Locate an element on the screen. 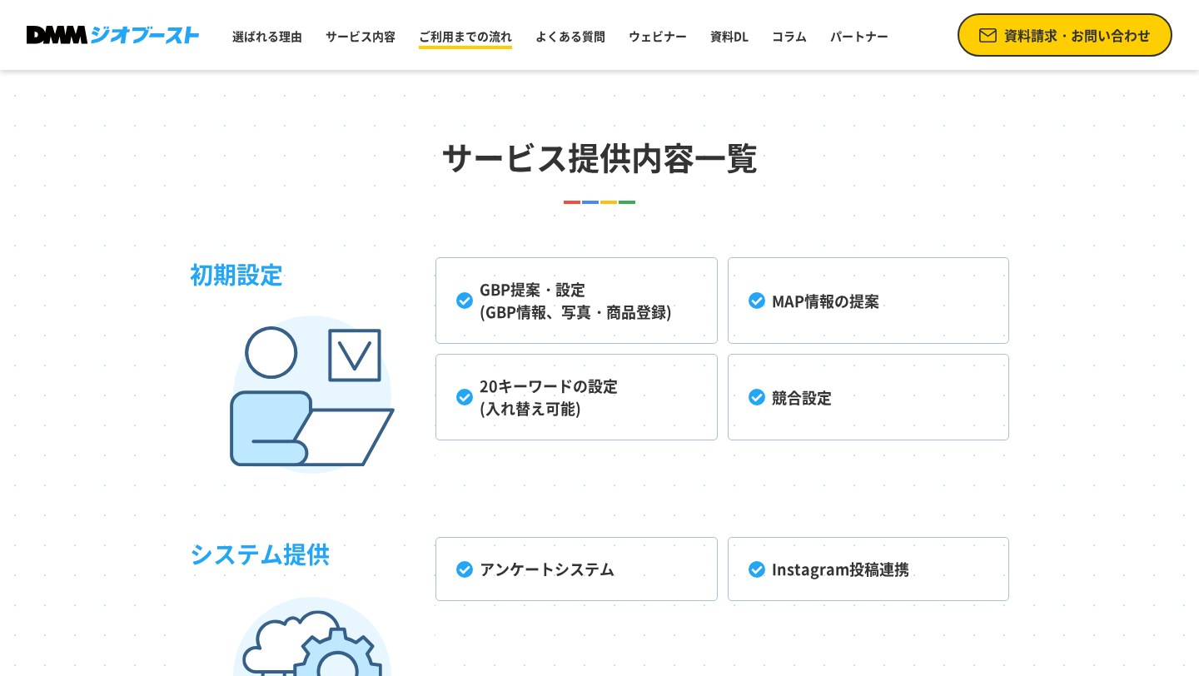 Image resolution: width=1199 pixels, height=676 pixels. li: GBP提案・設定 (GBP情報、写真・商品登録) is located at coordinates (576, 301).